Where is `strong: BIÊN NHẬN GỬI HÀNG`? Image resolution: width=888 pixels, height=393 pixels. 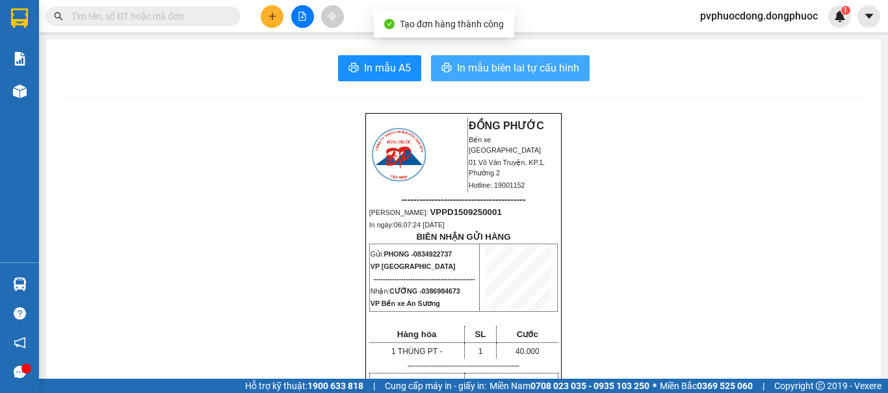 strong: BIÊN NHẬN GỬI HÀNG is located at coordinates (463, 237).